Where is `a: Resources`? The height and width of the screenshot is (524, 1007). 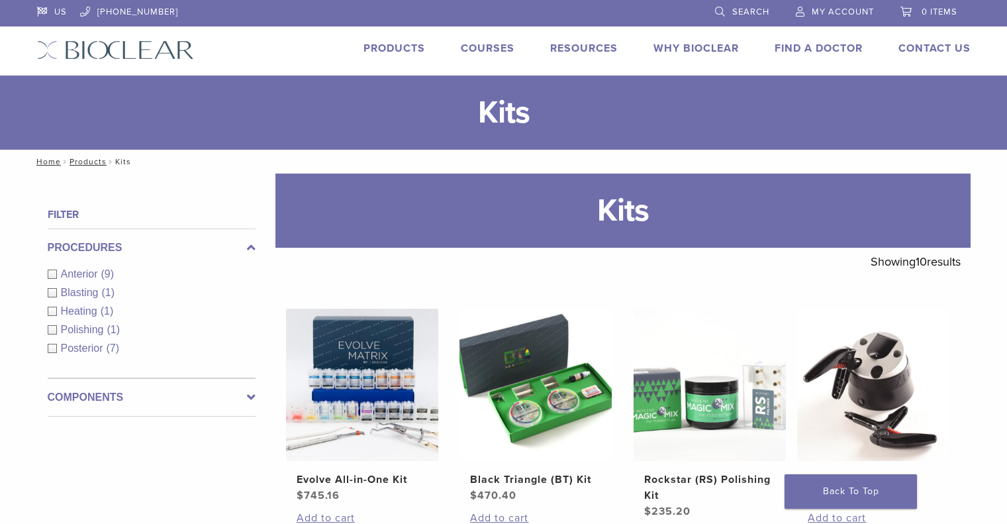 a: Resources is located at coordinates (584, 48).